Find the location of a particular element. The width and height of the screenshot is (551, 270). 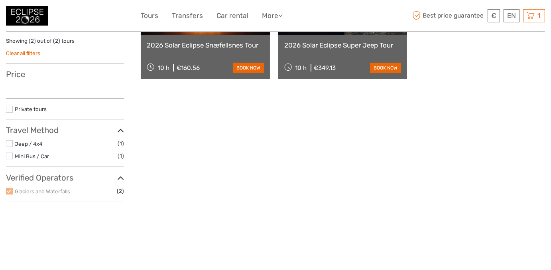

div: Showing ( ) out of ( ) tours is located at coordinates (65, 43).